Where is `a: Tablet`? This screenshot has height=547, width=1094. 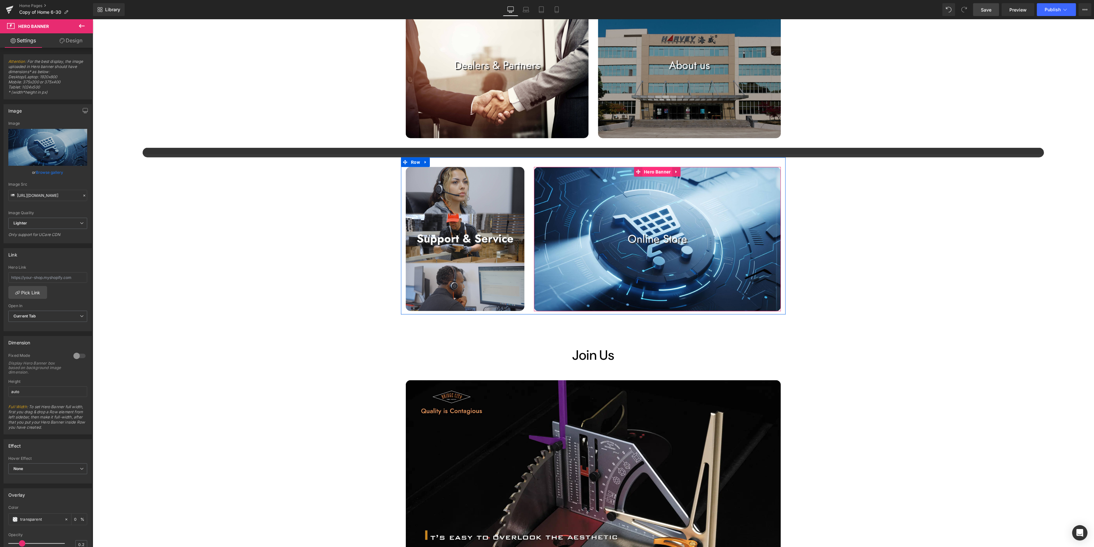 a: Tablet is located at coordinates (541, 10).